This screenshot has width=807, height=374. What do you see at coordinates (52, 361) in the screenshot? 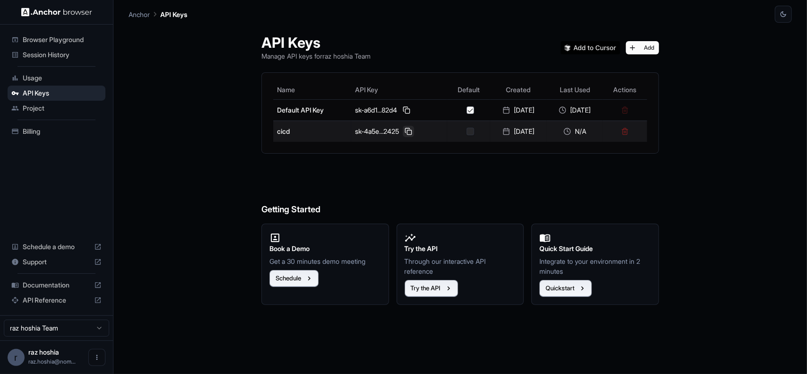
I see `span: raz.hoshia@nomosec.ai` at bounding box center [52, 361].